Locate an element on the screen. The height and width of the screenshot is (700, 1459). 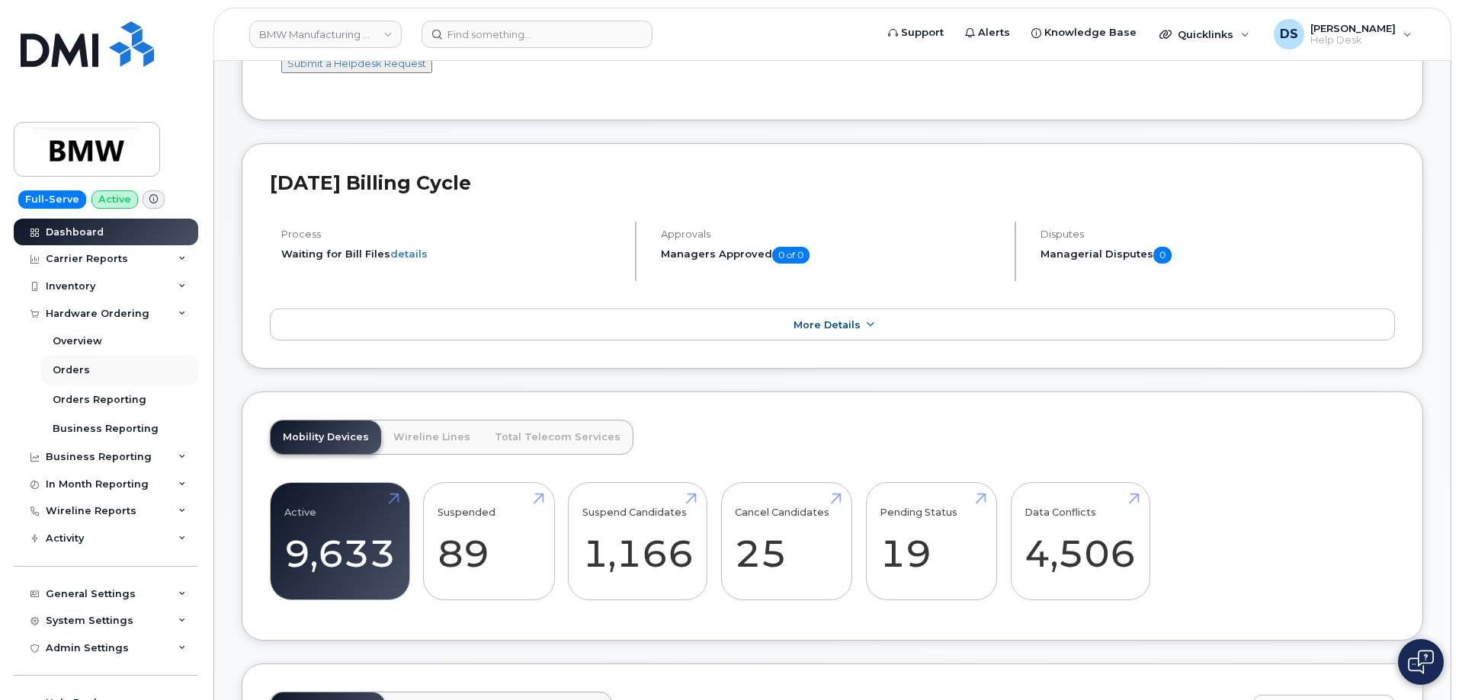
a: Suspended 89 is located at coordinates (489, 542).